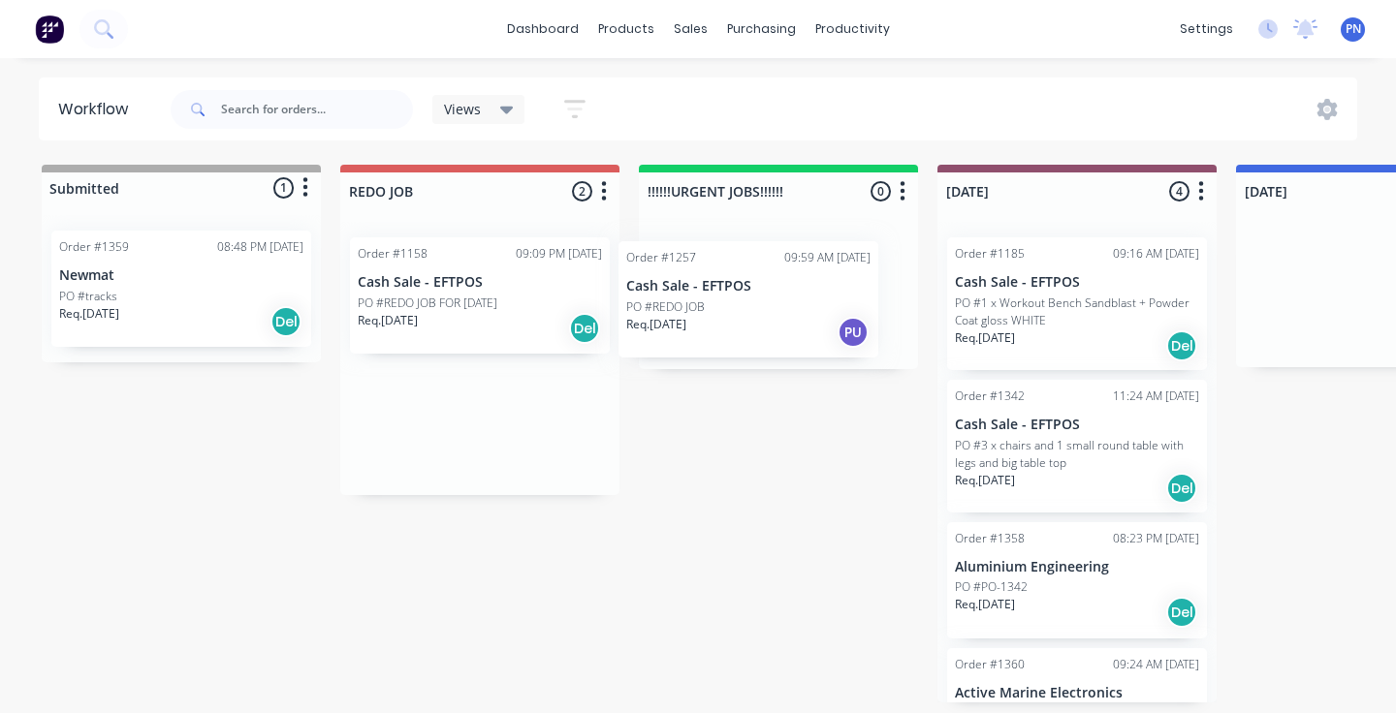 This screenshot has height=713, width=1396. What do you see at coordinates (543, 29) in the screenshot?
I see `a: dashboard` at bounding box center [543, 29].